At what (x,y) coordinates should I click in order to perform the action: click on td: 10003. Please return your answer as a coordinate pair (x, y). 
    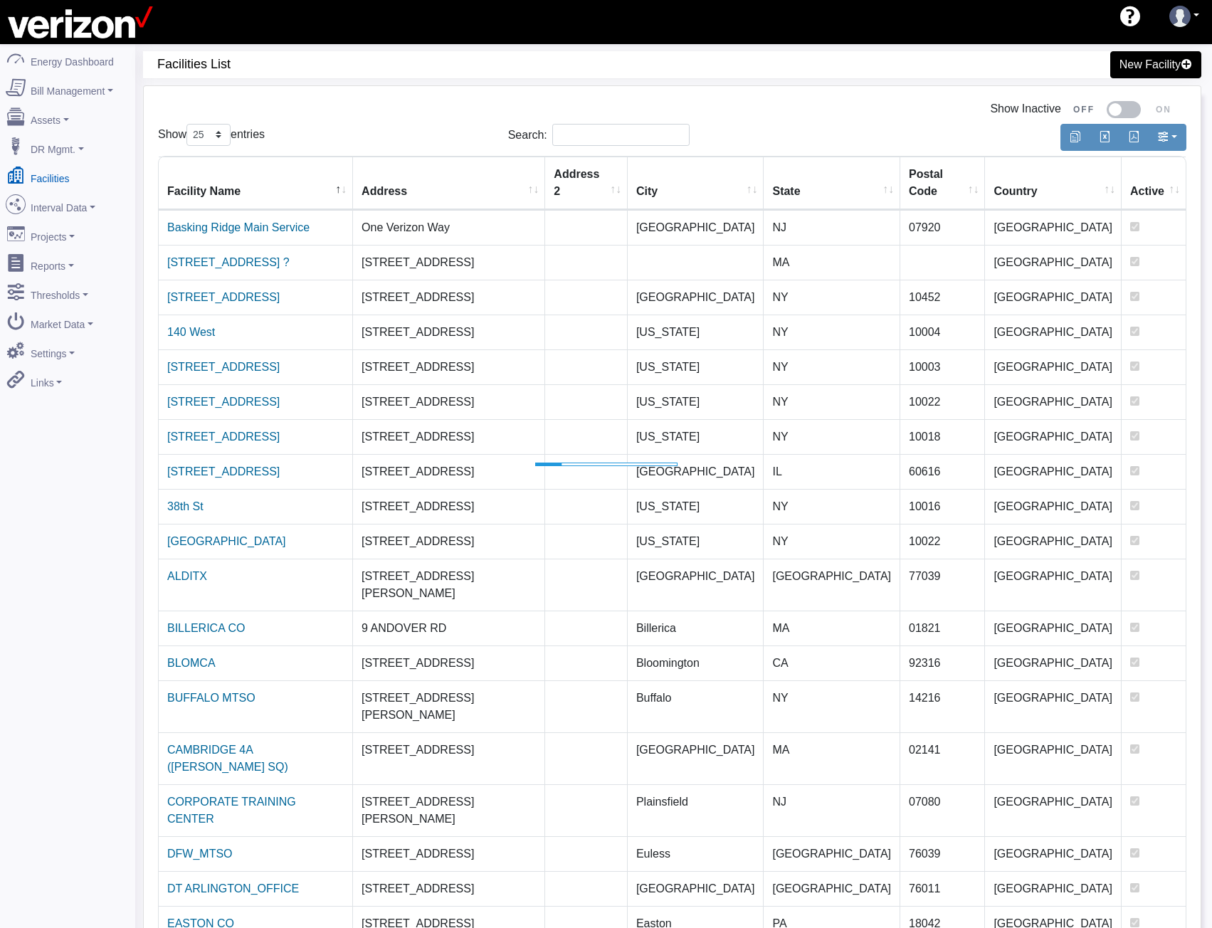
    Looking at the image, I should click on (943, 367).